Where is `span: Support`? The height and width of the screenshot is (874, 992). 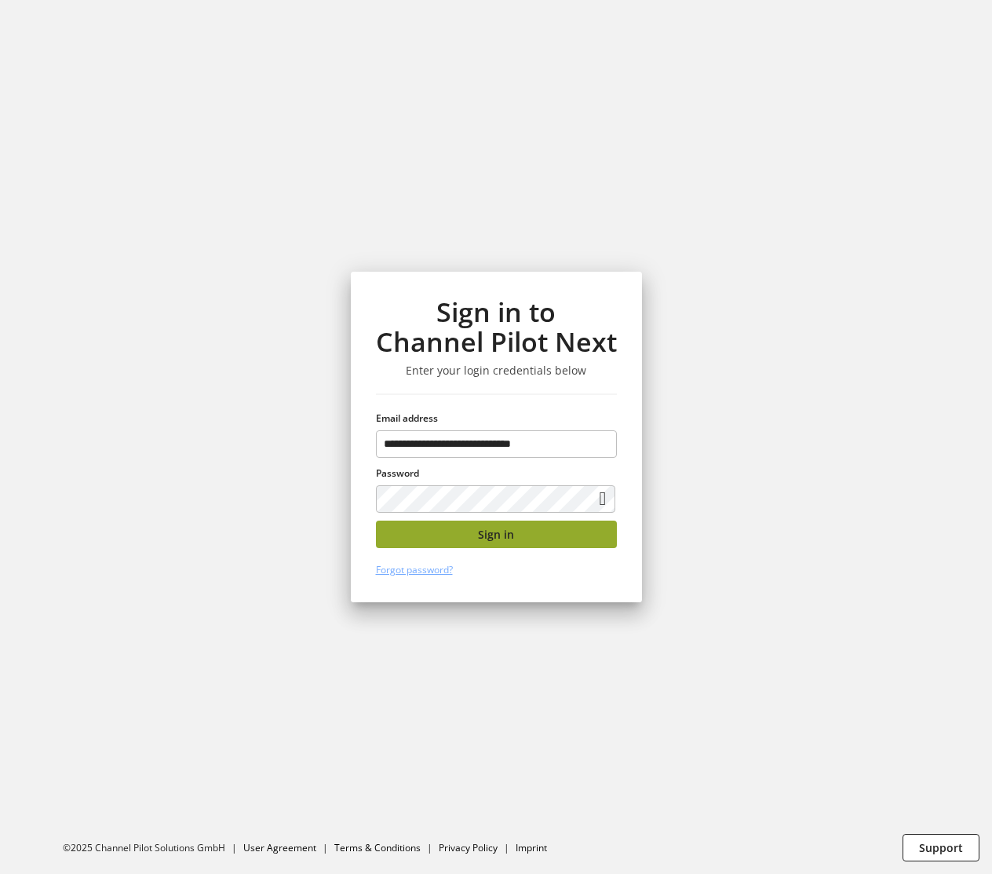 span: Support is located at coordinates (941, 847).